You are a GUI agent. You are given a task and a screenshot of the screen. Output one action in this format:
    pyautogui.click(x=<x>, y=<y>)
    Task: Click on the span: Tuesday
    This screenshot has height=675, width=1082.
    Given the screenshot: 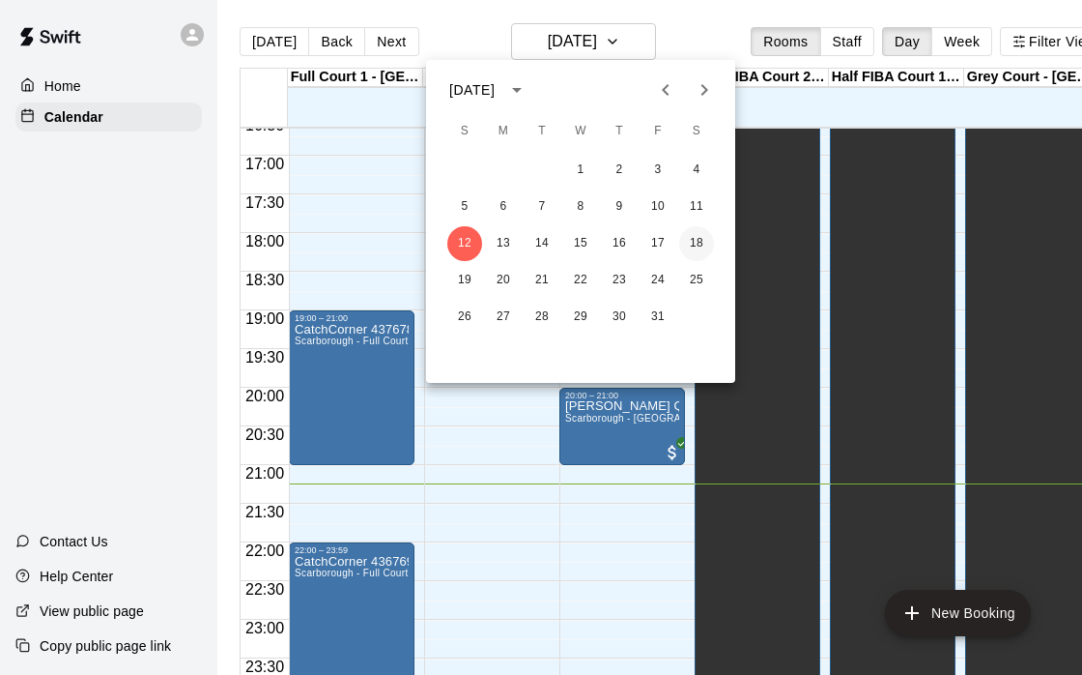 What is the action you would take?
    pyautogui.click(x=542, y=131)
    